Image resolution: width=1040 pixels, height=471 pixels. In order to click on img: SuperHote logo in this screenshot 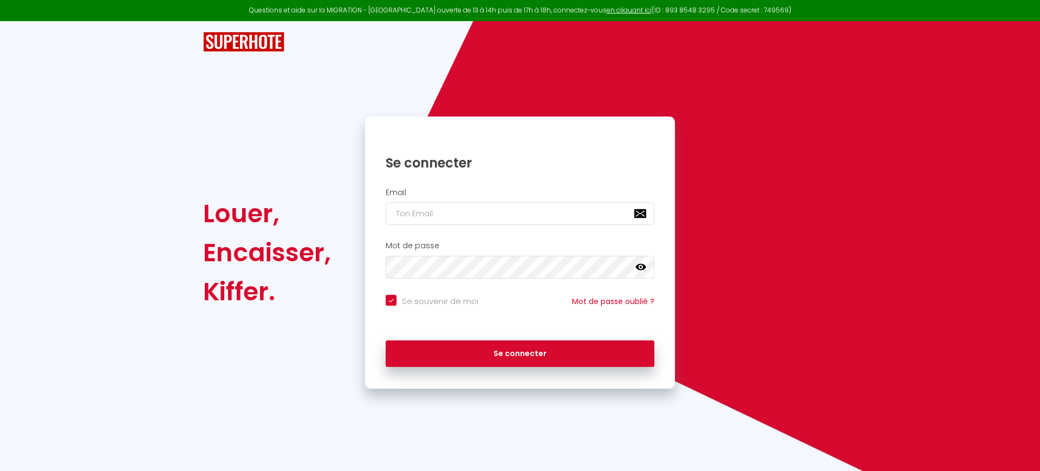, I will do `click(244, 42)`.